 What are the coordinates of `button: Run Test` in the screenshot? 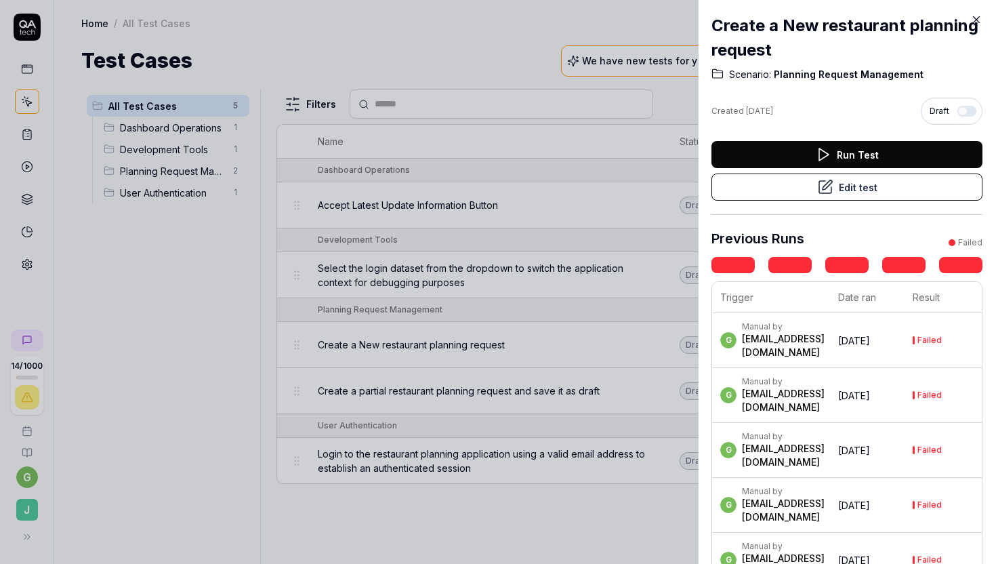 It's located at (847, 154).